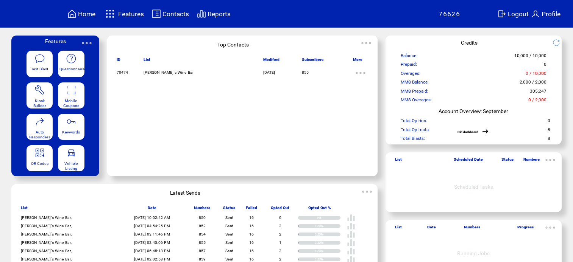 This screenshot has width=573, height=262. What do you see at coordinates (416, 102) in the screenshot?
I see `span: MMS Overages:` at bounding box center [416, 102].